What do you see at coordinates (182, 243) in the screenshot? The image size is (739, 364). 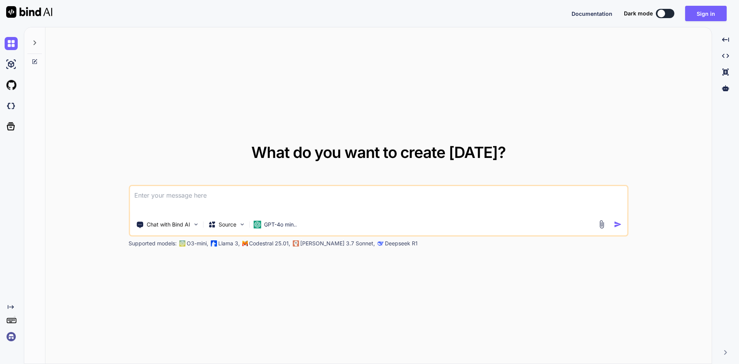 I see `img: GPT-4` at bounding box center [182, 243].